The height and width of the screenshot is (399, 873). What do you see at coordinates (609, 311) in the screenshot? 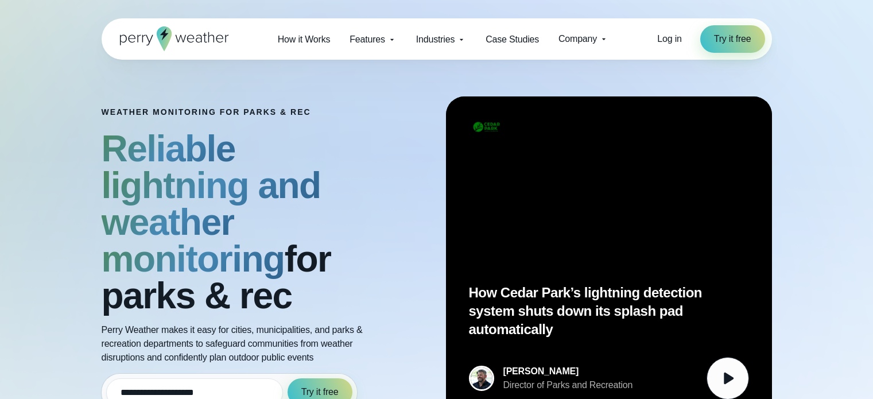
I see `p: How Cedar Park’s lightning detection system shuts down its splash pad automatically` at bounding box center [609, 311].